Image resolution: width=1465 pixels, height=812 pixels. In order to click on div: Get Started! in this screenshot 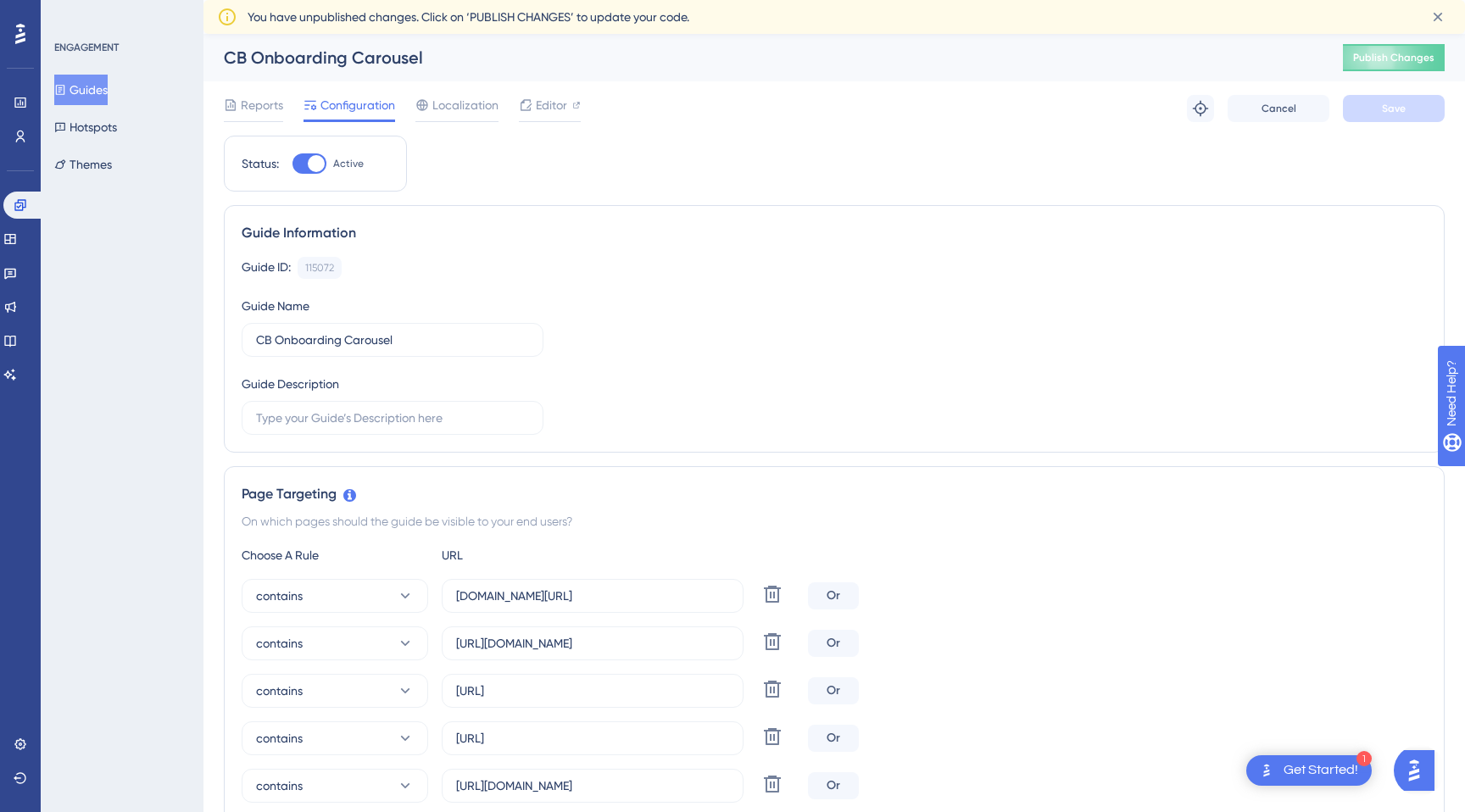, I will do `click(1321, 770)`.